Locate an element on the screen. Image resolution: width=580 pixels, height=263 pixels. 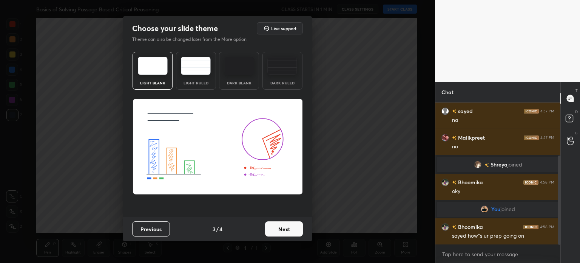
div: Dark Blank is located at coordinates (239, 83).